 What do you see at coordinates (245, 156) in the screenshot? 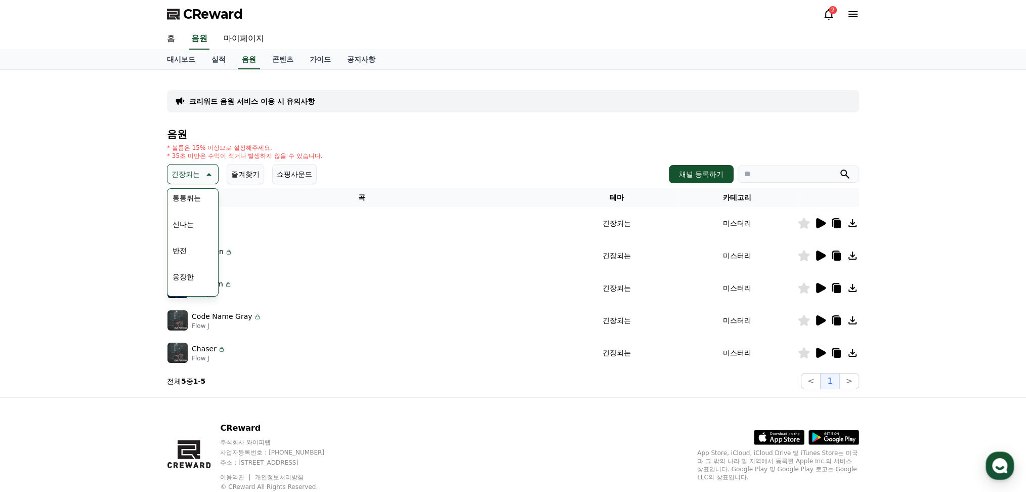
I see `p: * 35초 미만은 수익이 적거나 발생하지 않을 수 있습니다.` at bounding box center [245, 156].